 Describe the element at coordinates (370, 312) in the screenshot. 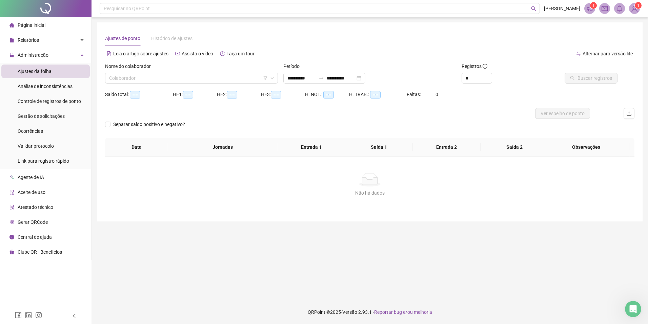

I see `footer: QRPoint © 2025 - 2.93.1 -` at that location.